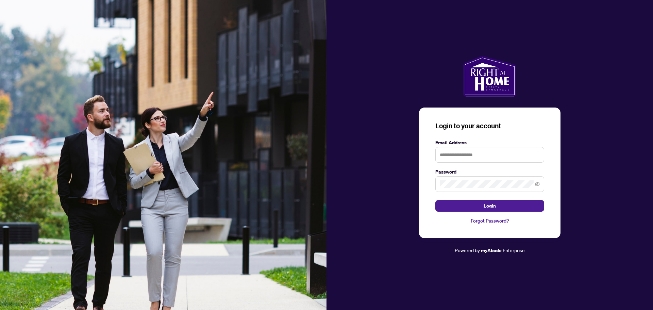 The height and width of the screenshot is (310, 653). What do you see at coordinates (490, 142) in the screenshot?
I see `label: Email Address` at bounding box center [490, 142].